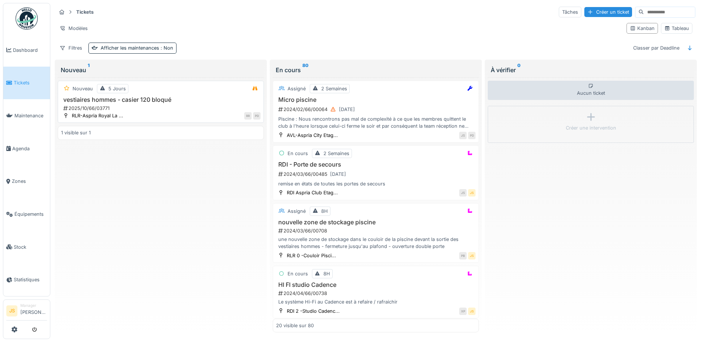 Image resolution: width=702 pixels, height=342 pixels. Describe the element at coordinates (29, 181) in the screenshot. I see `span: Zones` at that location.